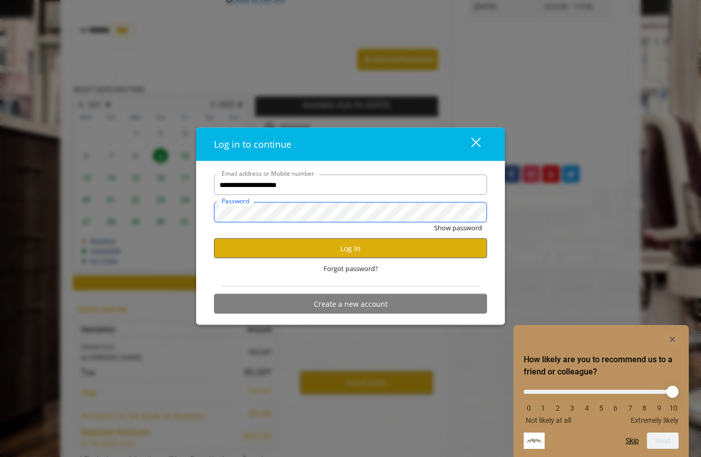  What do you see at coordinates (350, 248) in the screenshot?
I see `button: Log in` at bounding box center [350, 248].